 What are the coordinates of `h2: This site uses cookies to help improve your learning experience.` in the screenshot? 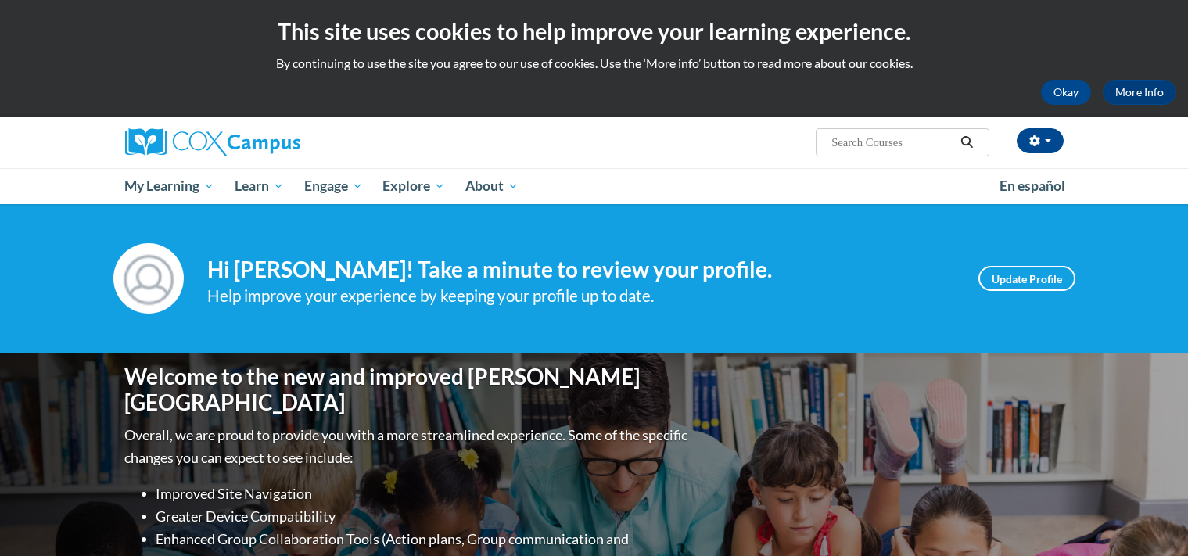 It's located at (594, 31).